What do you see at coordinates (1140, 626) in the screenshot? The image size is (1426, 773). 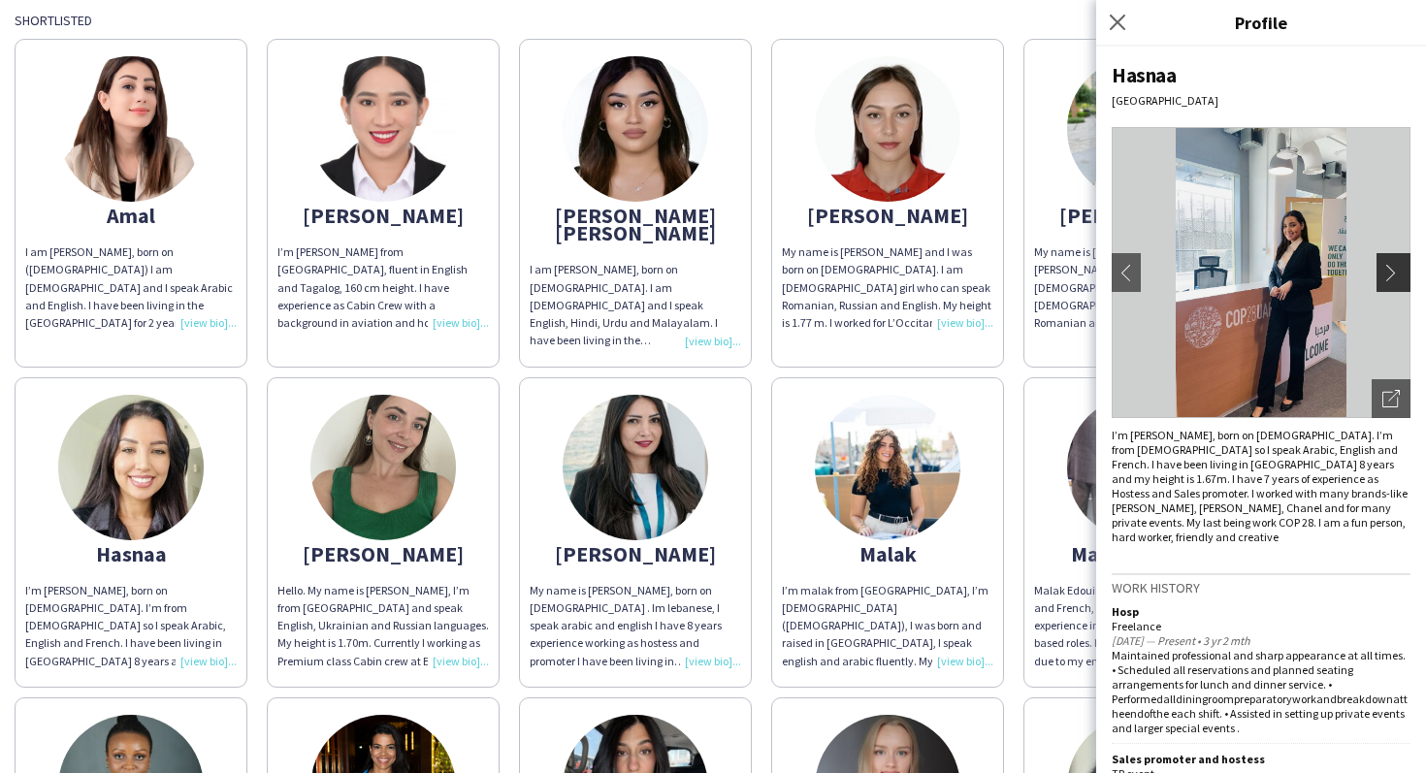 I see `div: Malak Edouina, Algerian, fluent in Arabic and French, 1.65m height. I have experience in customer...` at bounding box center [1140, 626].